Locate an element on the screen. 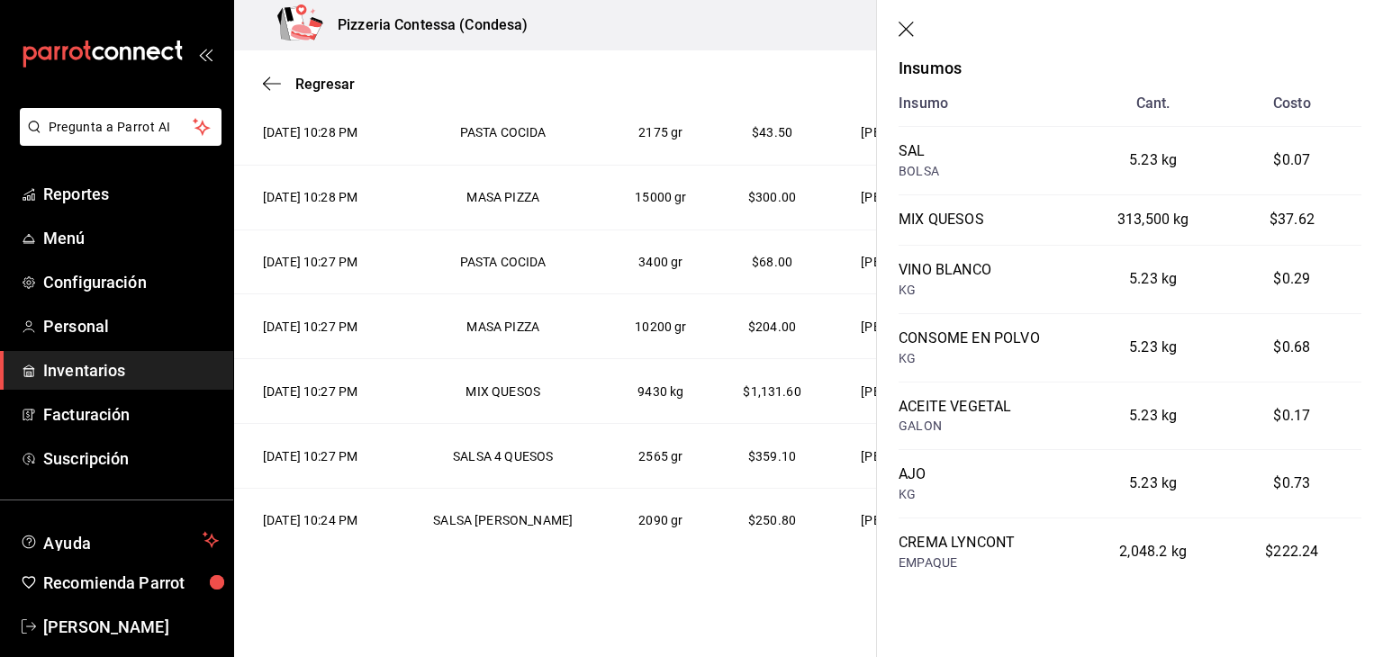  span: Regresar is located at coordinates (325, 84).